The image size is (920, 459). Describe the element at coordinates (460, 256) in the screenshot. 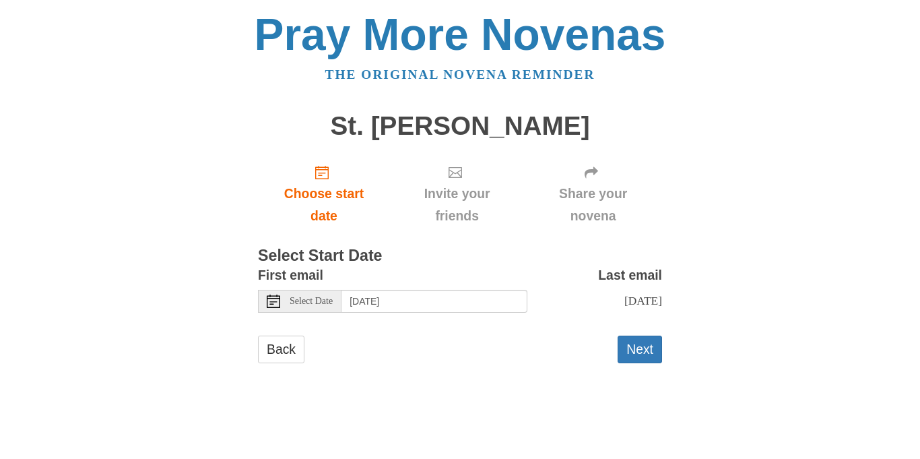

I see `h3: Select Start Date` at that location.